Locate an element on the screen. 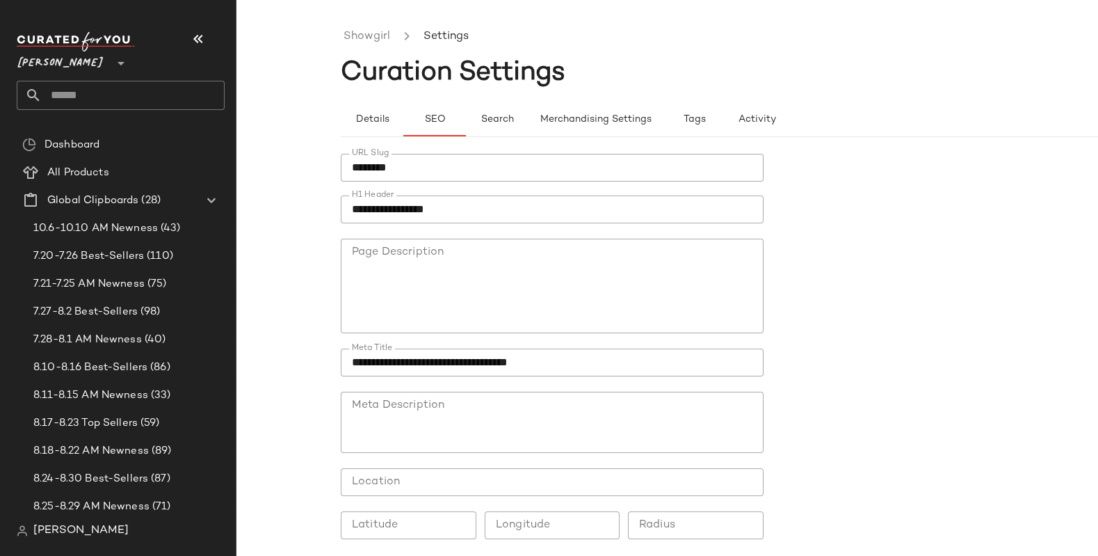  li: Settings is located at coordinates (446, 37).